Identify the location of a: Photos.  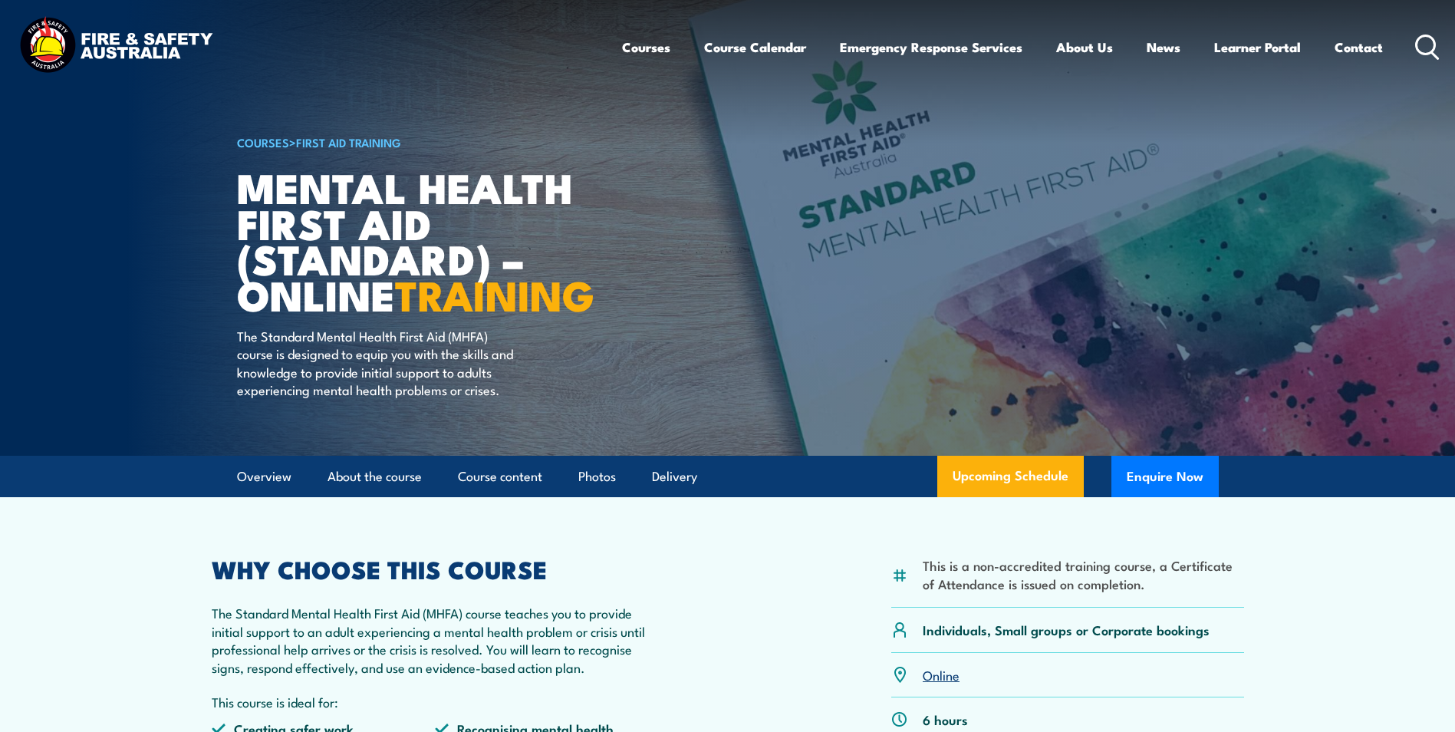
(597, 476).